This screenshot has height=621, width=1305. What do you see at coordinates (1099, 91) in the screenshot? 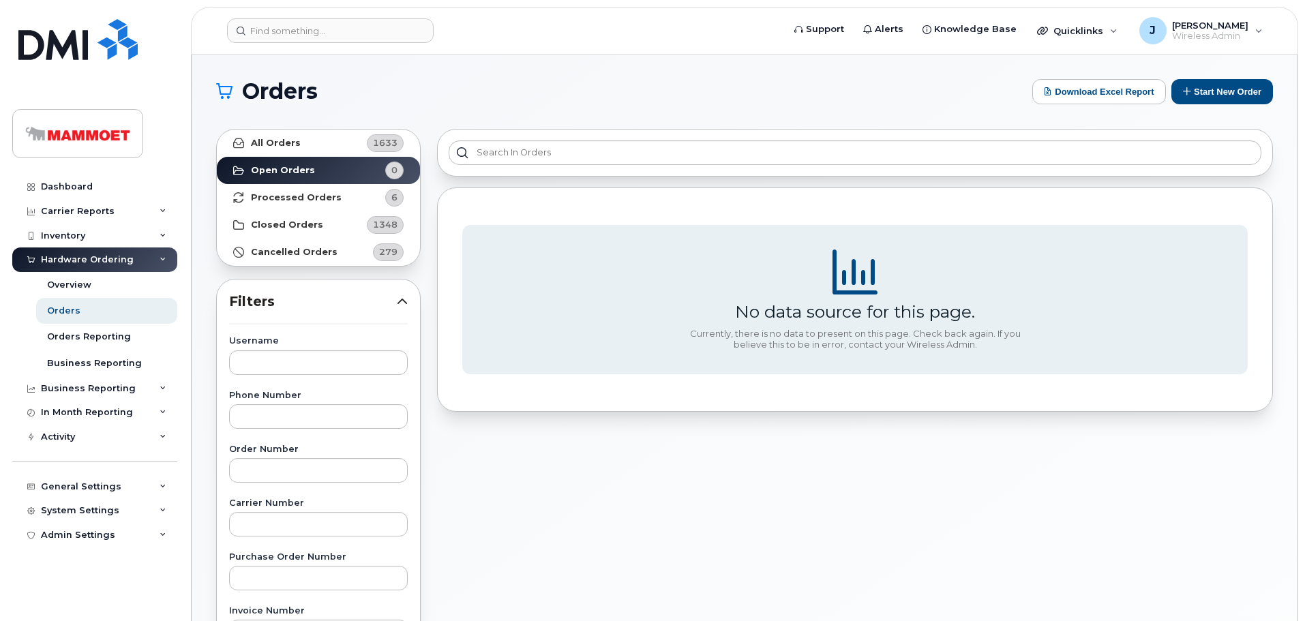
I see `a: Download Excel Report` at bounding box center [1099, 91].